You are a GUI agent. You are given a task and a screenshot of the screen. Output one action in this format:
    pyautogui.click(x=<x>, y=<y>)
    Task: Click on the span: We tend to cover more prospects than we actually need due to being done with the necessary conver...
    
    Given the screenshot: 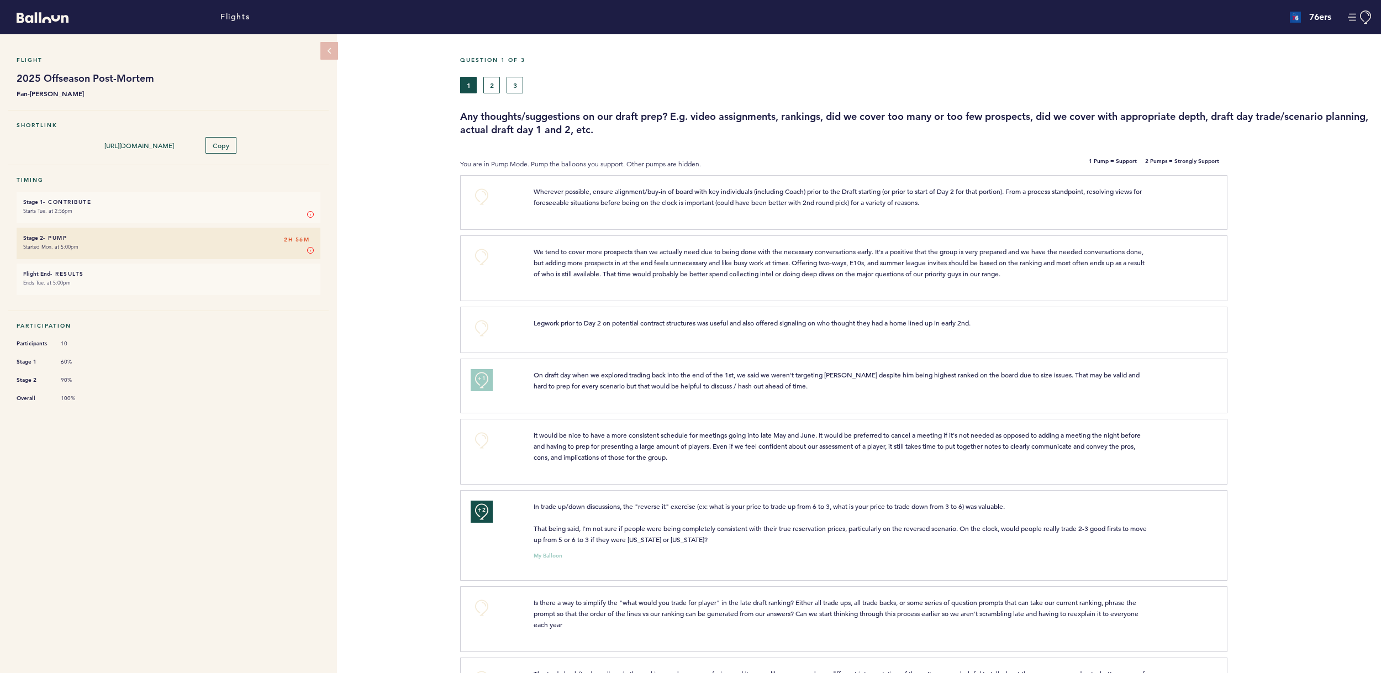 What is the action you would take?
    pyautogui.click(x=840, y=262)
    